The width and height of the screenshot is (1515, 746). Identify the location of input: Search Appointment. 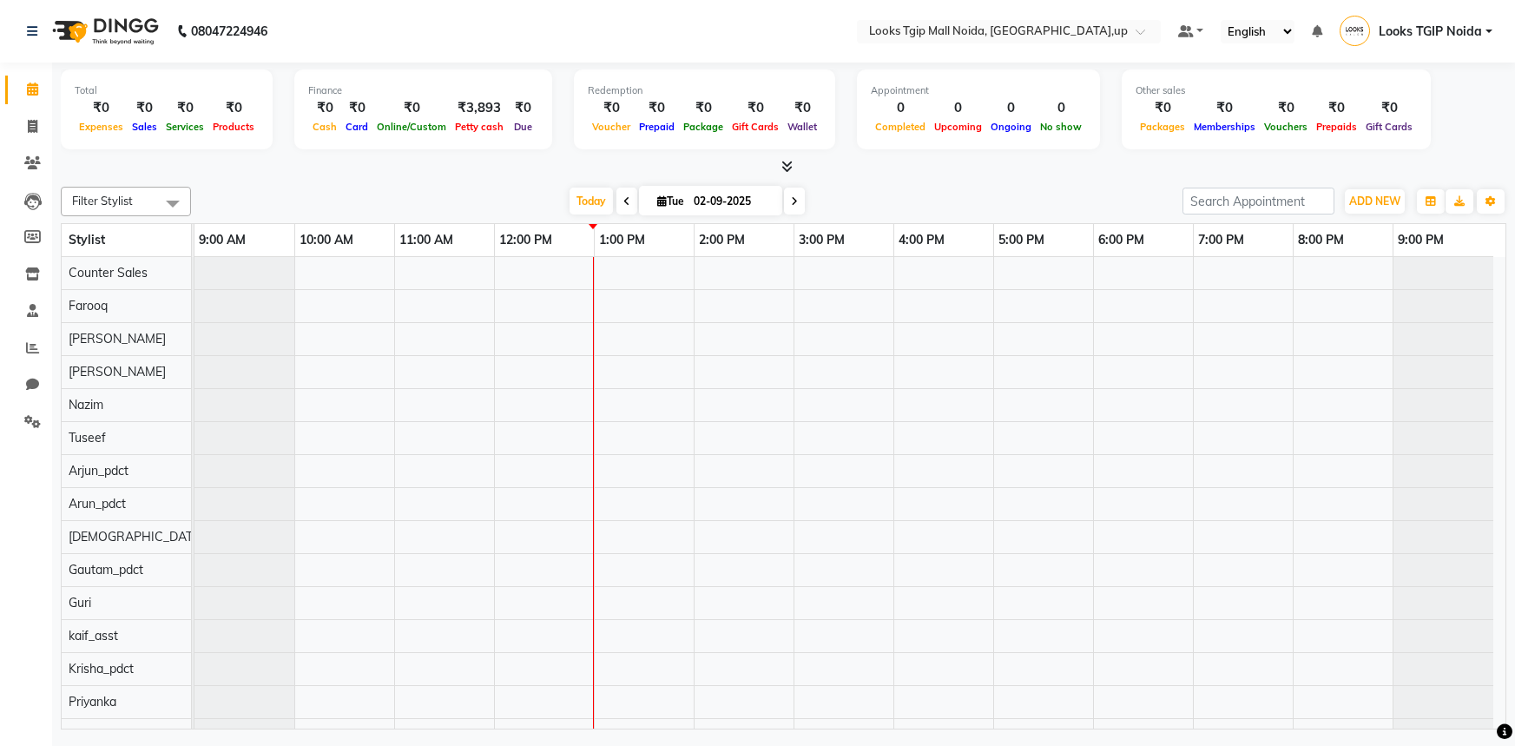
(1258, 201).